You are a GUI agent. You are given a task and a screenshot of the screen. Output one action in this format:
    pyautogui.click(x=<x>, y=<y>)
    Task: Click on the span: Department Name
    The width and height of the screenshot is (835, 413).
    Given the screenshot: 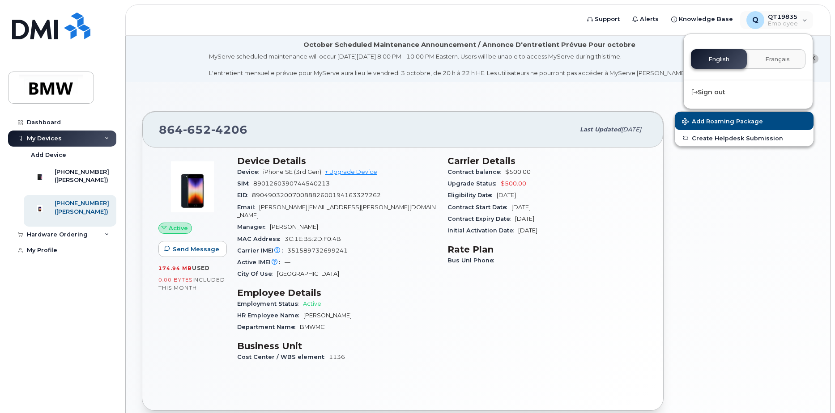 What is the action you would take?
    pyautogui.click(x=268, y=327)
    